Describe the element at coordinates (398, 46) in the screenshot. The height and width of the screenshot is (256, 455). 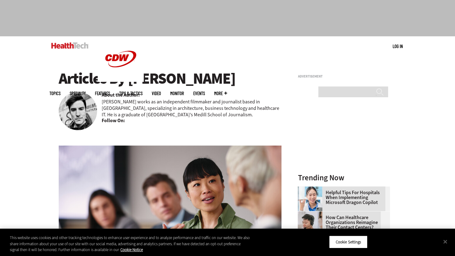
I see `div: User menu` at that location.